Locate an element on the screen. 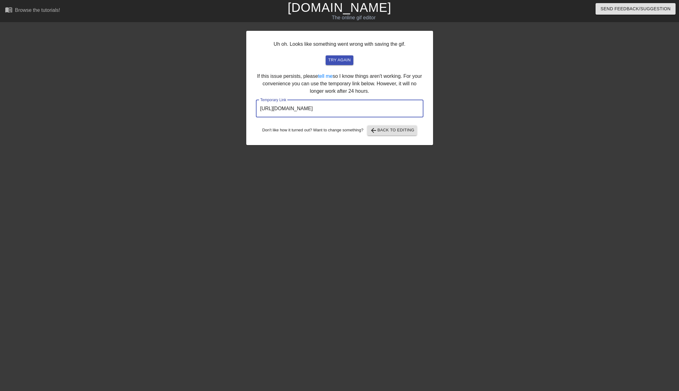 The height and width of the screenshot is (391, 679). div: Browse the tutorials! is located at coordinates (37, 10).